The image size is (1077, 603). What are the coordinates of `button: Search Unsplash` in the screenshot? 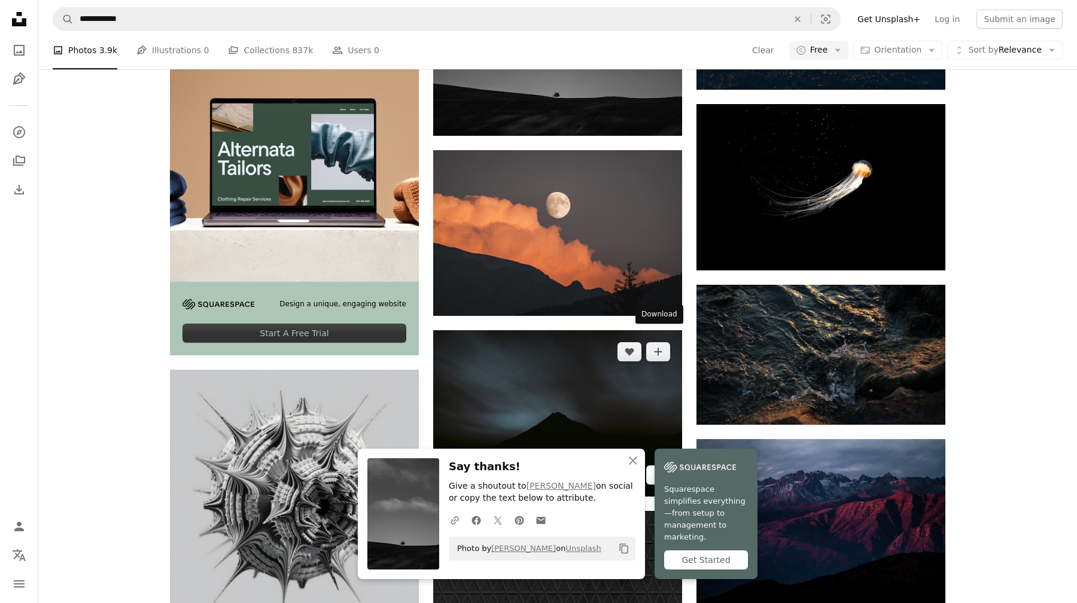 It's located at (63, 19).